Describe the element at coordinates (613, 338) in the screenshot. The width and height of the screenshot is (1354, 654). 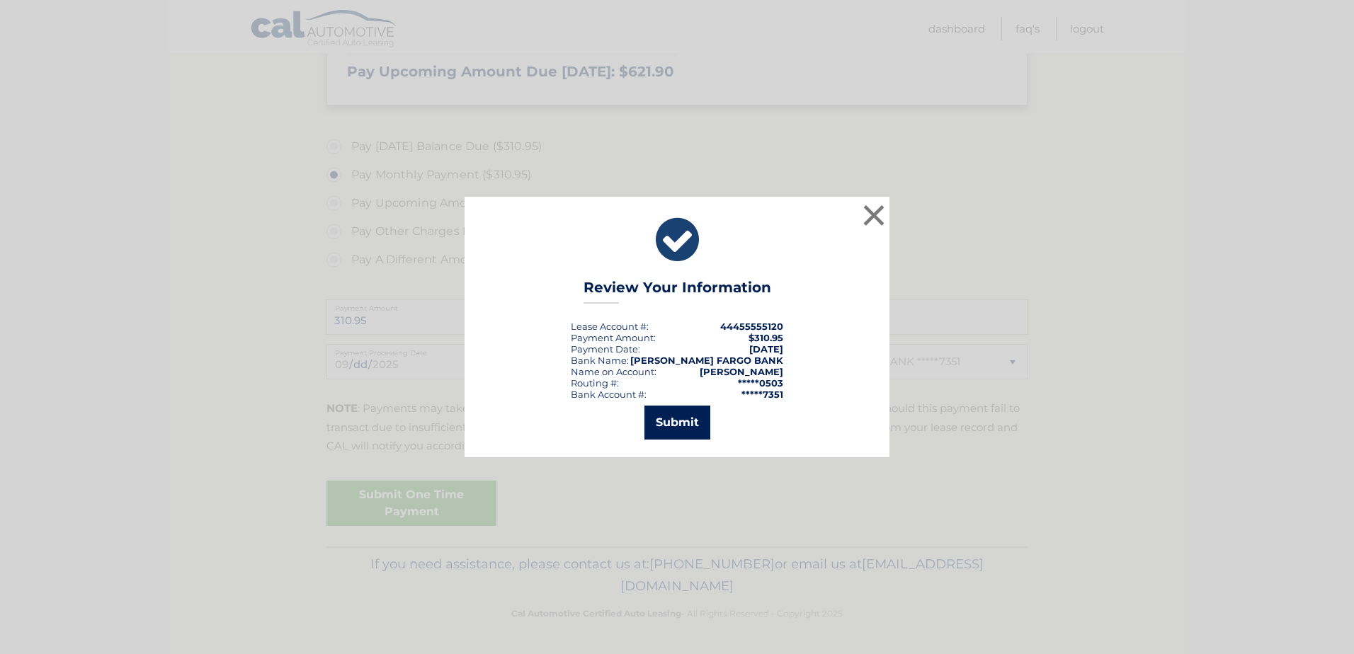
I see `div: Payment Amount:` at that location.